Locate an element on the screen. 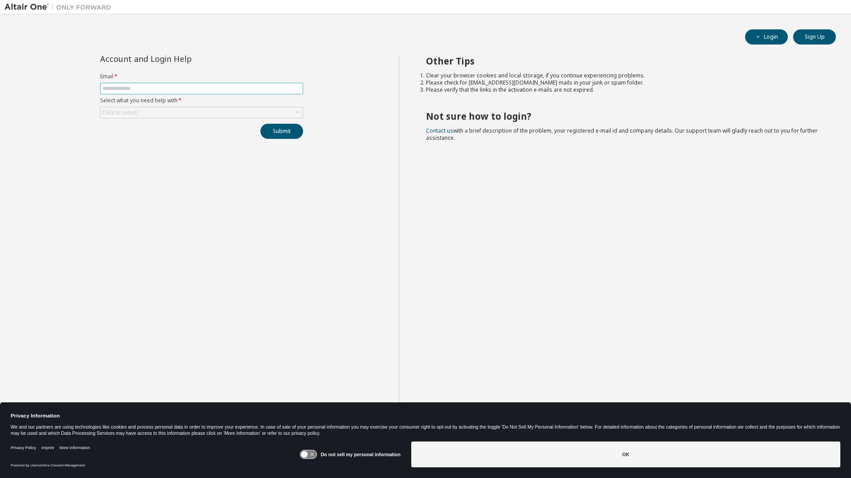 The image size is (851, 478). button: Sign Up is located at coordinates (814, 37).